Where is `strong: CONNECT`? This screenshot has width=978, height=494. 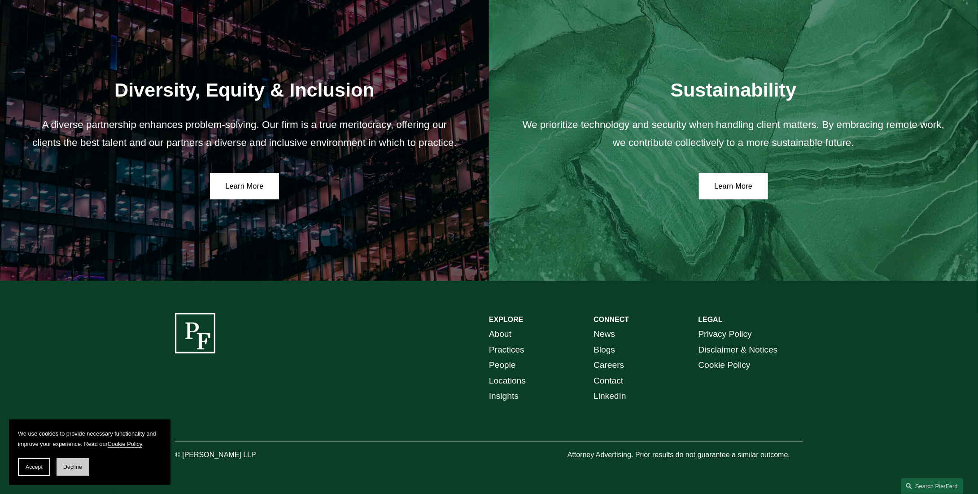 strong: CONNECT is located at coordinates (611, 319).